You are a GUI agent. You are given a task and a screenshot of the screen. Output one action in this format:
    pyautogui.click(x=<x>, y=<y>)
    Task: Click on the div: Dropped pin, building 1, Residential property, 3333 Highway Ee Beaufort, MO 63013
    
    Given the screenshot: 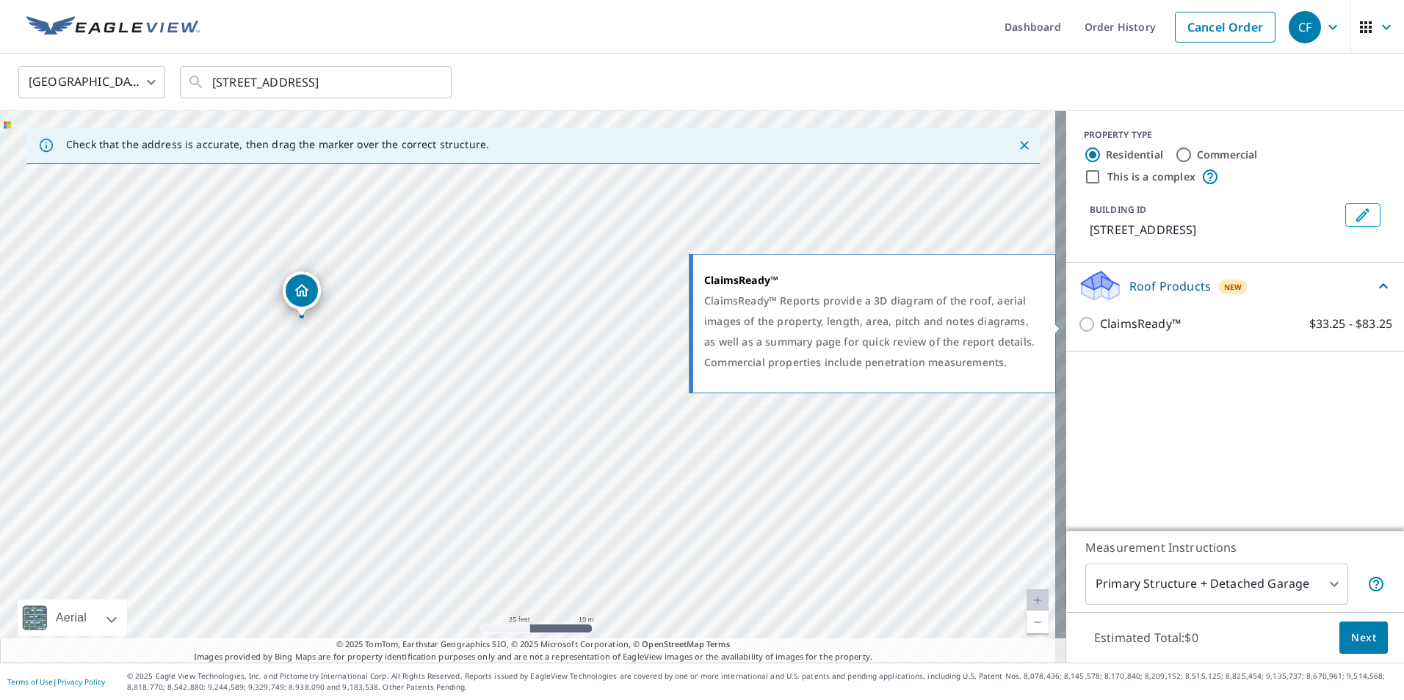 What is the action you would take?
    pyautogui.click(x=302, y=294)
    